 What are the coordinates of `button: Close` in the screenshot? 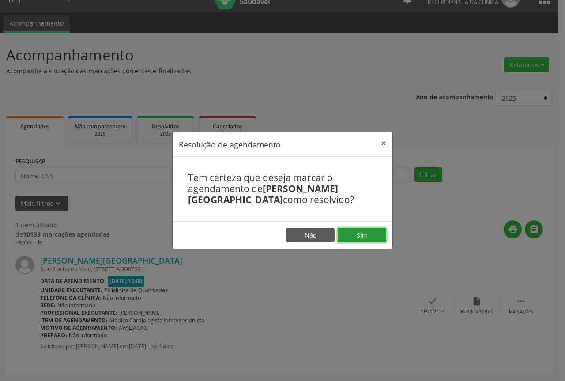 It's located at (384, 143).